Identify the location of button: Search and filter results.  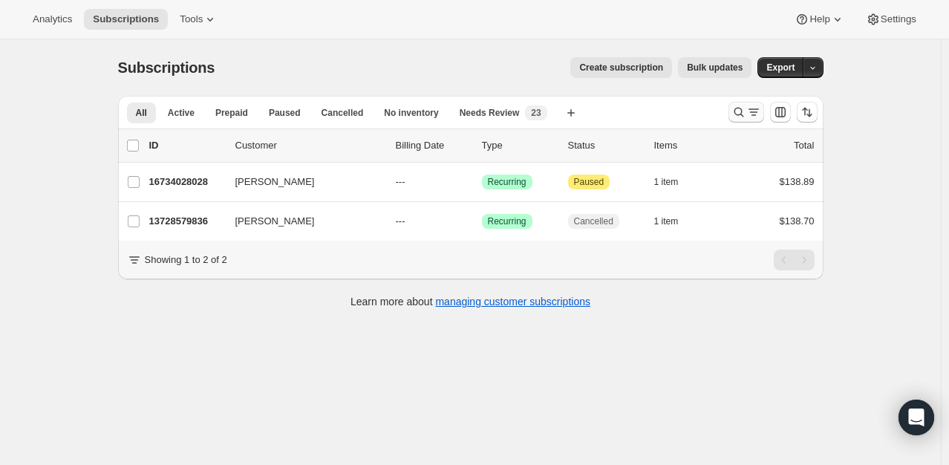
(747, 112).